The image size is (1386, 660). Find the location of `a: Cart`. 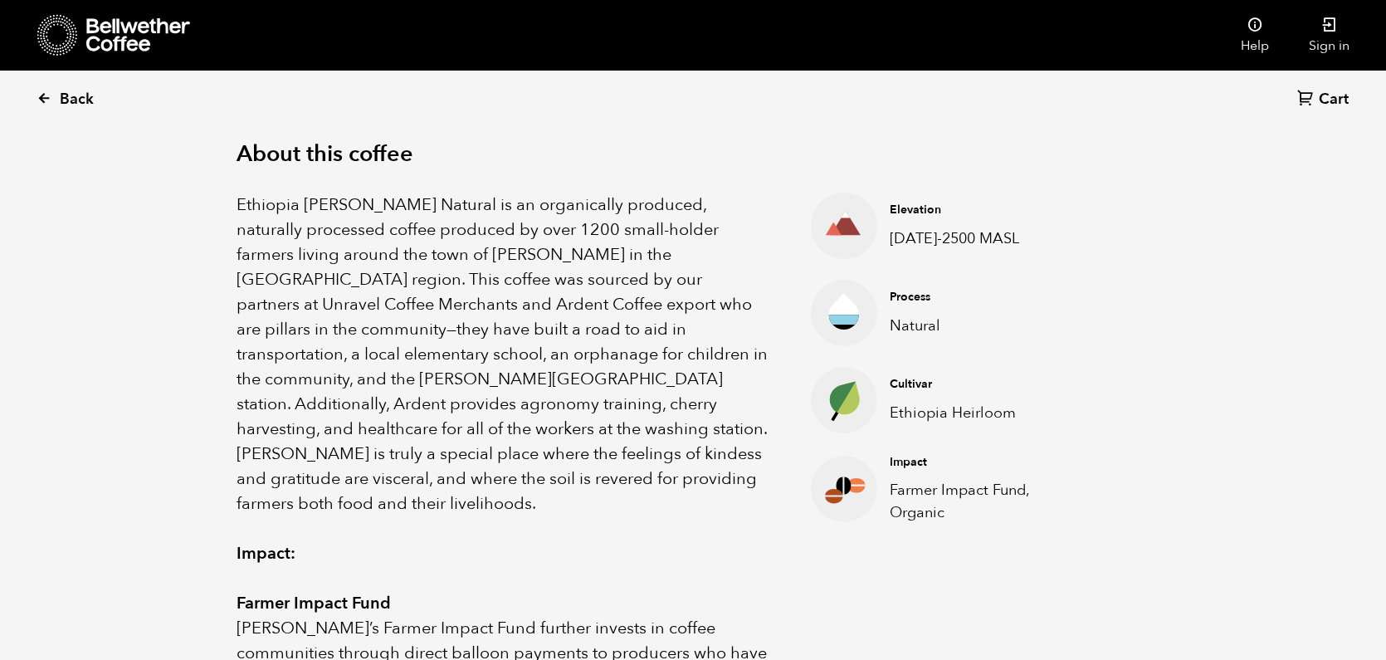

a: Cart is located at coordinates (1325, 100).